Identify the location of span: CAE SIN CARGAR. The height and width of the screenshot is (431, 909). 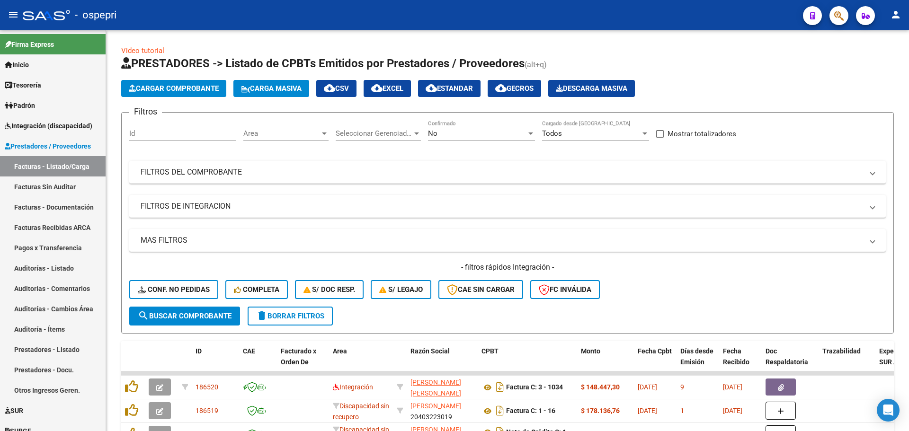
(480, 290).